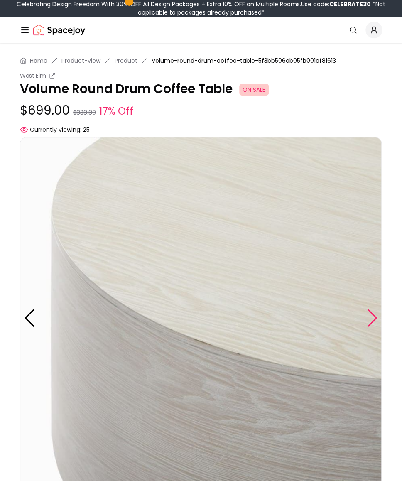 The image size is (402, 481). Describe the element at coordinates (33, 76) in the screenshot. I see `small: West Elm` at that location.